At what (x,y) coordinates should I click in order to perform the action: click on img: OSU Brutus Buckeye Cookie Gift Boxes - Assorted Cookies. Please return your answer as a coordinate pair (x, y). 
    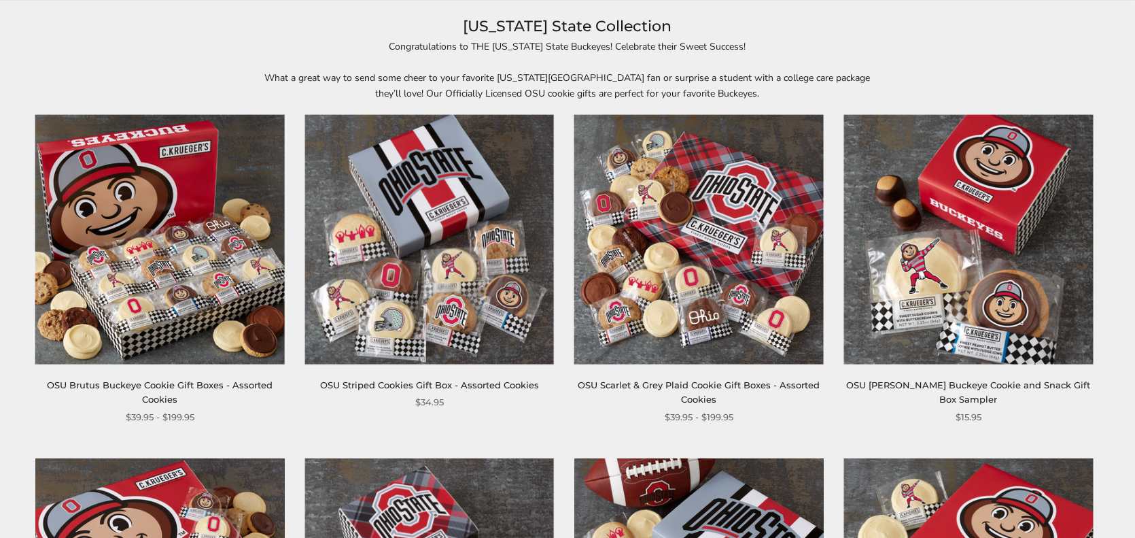
    Looking at the image, I should click on (160, 239).